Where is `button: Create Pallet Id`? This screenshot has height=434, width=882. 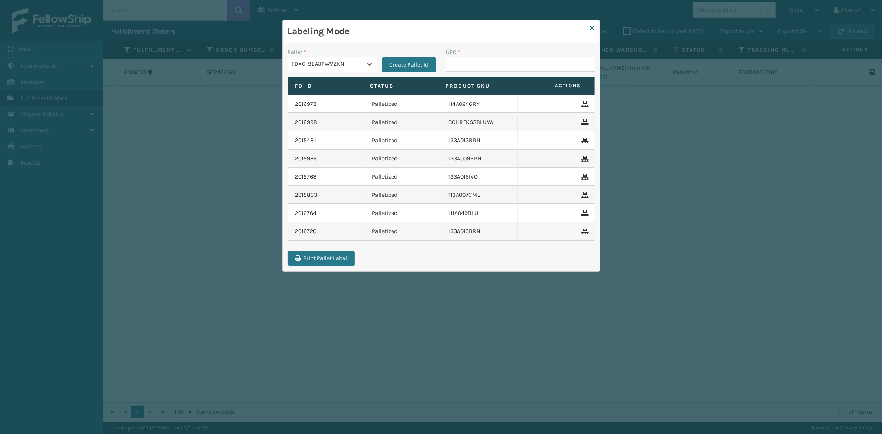
button: Create Pallet Id is located at coordinates (409, 65).